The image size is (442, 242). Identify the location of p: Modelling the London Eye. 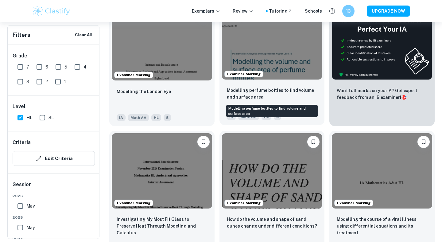
(144, 92).